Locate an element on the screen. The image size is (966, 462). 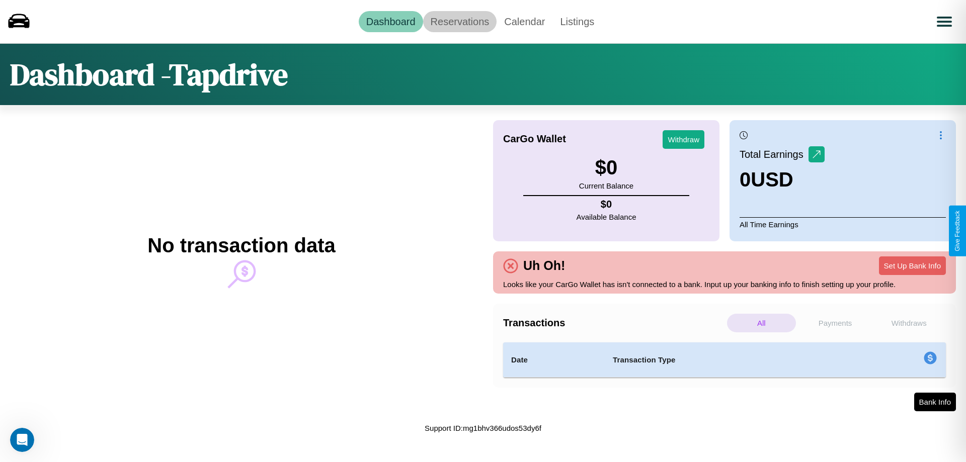
p: Support ID: mg1bhv366udos53dy6f is located at coordinates (483, 428).